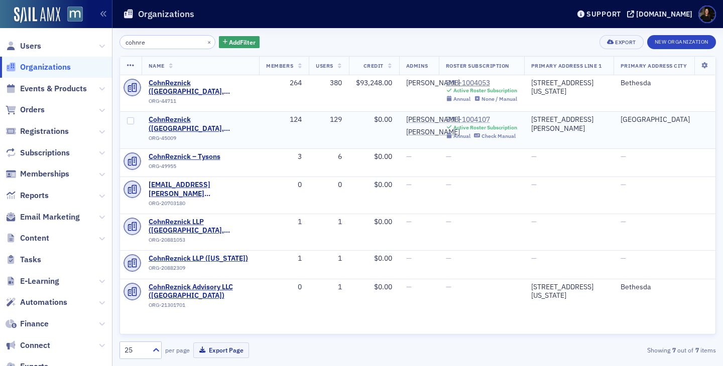 The image size is (723, 366). Describe the element at coordinates (31, 46) in the screenshot. I see `span: Users` at that location.